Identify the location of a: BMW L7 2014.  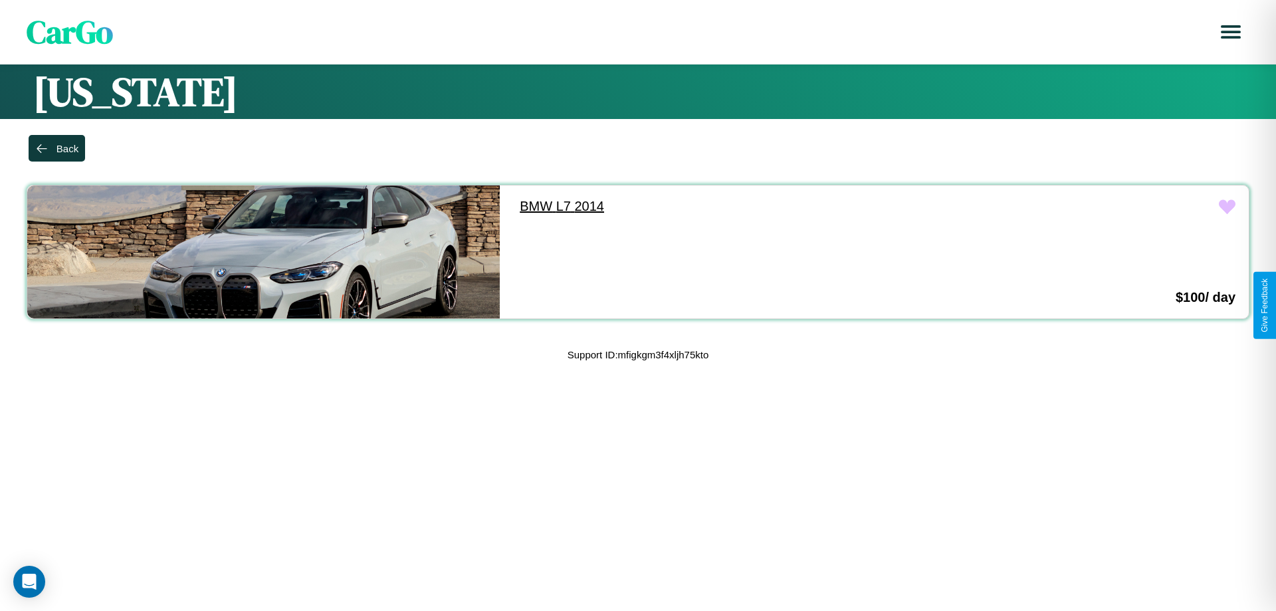
(742, 206).